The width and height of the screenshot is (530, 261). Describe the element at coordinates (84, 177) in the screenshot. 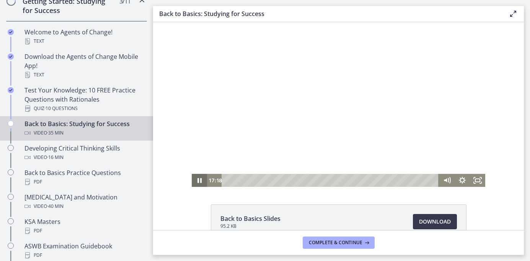

I see `div: Back to Basics Practice Questions` at that location.